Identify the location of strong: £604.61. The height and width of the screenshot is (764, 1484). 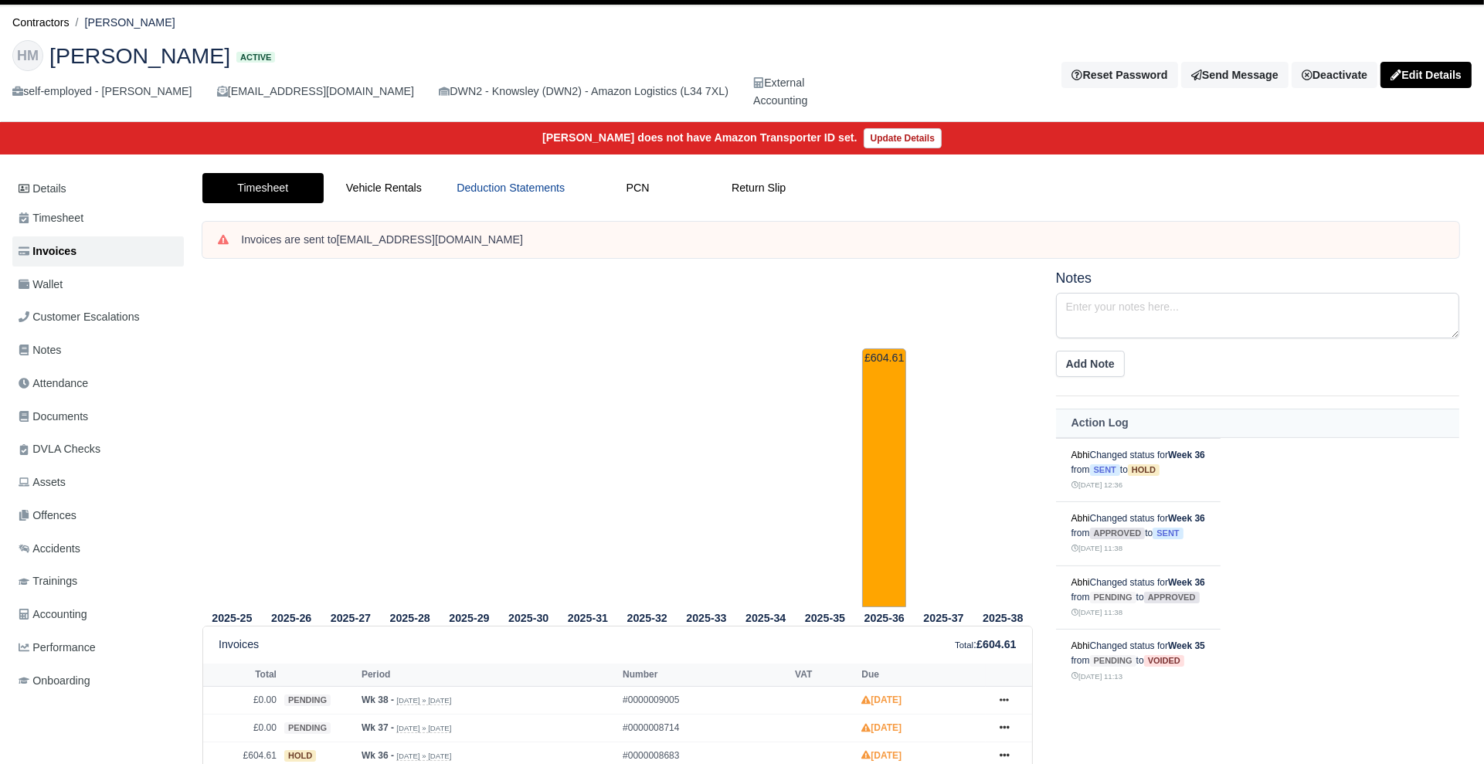
(996, 644).